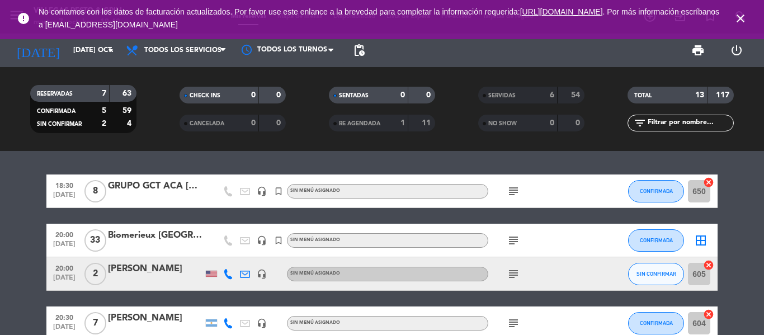 Image resolution: width=764 pixels, height=335 pixels. Describe the element at coordinates (353, 96) in the screenshot. I see `span: SENTADAS` at that location.